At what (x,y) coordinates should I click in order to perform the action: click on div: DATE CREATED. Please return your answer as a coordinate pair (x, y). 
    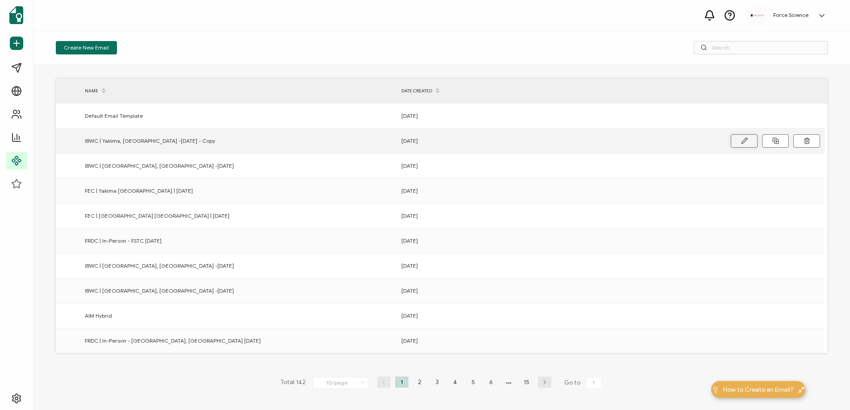
    Looking at the image, I should click on (555, 91).